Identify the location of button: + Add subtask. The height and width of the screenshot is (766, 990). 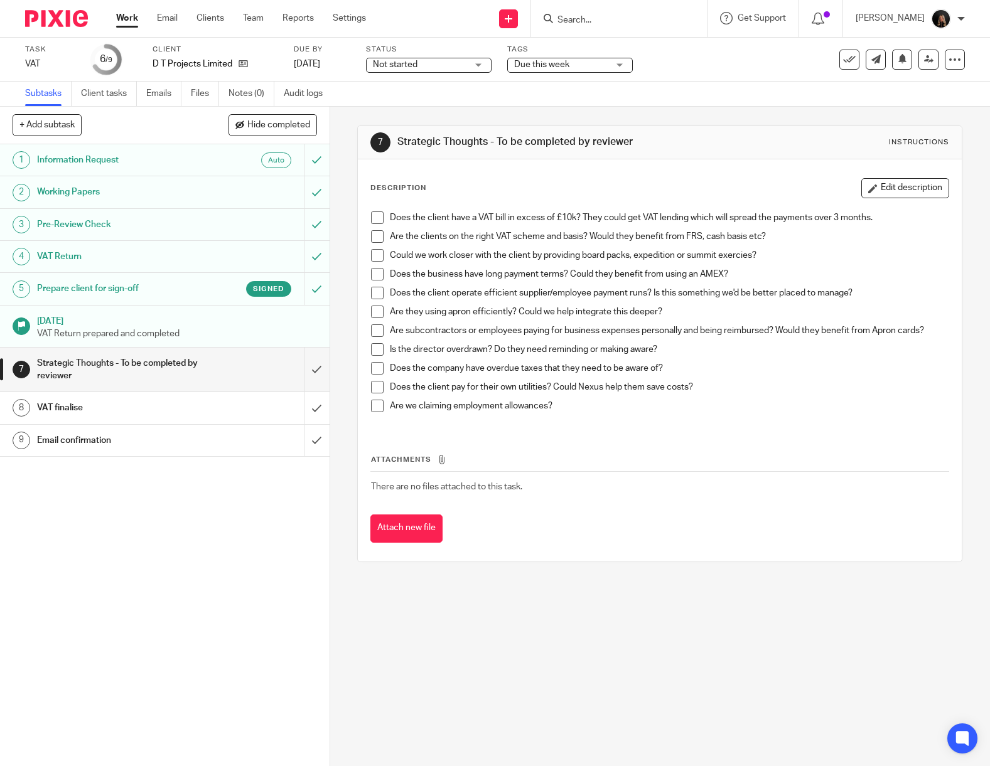
(47, 125).